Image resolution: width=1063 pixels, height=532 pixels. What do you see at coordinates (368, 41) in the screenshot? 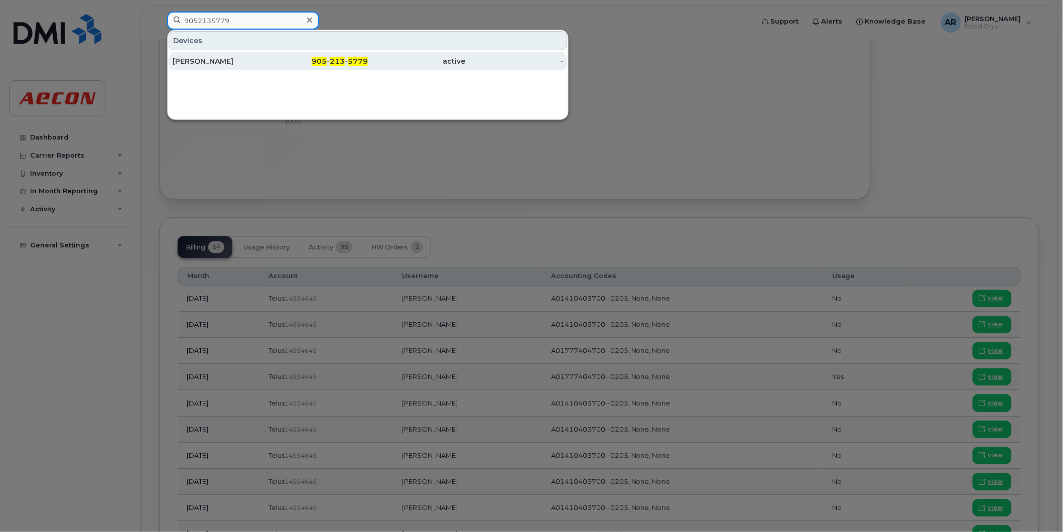
I see `div: Devices` at bounding box center [368, 41].